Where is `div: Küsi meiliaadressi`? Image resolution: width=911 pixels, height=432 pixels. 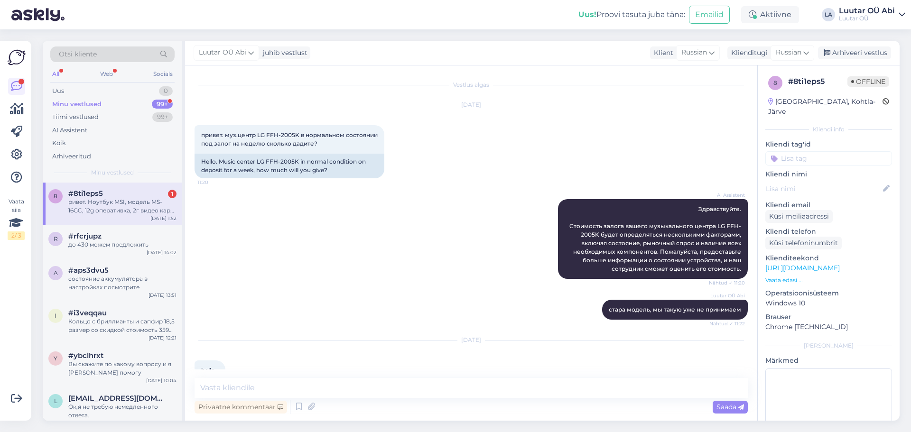
div: Küsi meiliaadressi is located at coordinates (799, 216).